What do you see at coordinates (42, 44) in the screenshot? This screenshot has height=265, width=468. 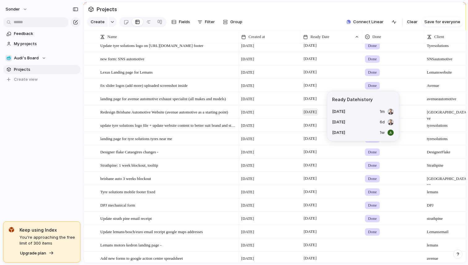 I see `a: My projects` at bounding box center [42, 44].